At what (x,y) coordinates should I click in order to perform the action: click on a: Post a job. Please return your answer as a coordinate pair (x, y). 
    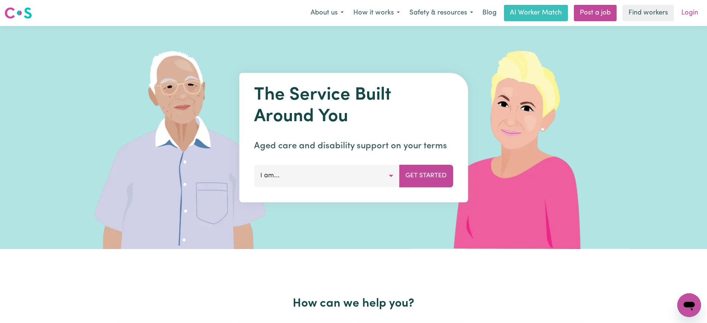
    Looking at the image, I should click on (595, 13).